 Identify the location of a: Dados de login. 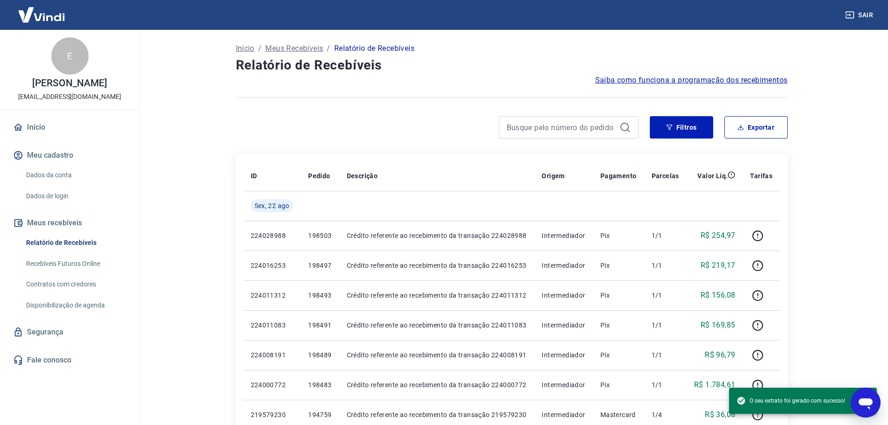
(75, 196).